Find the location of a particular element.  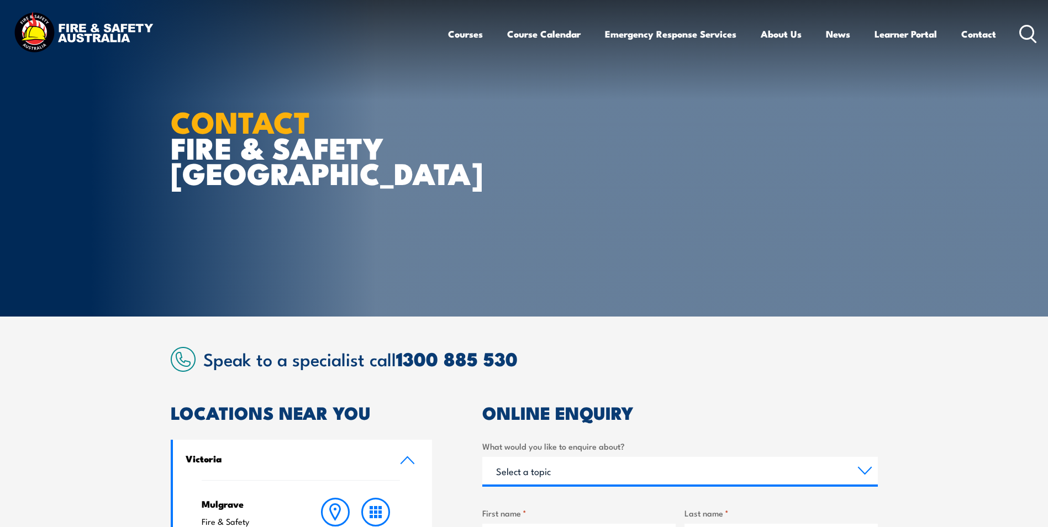

a: Course Calendar is located at coordinates (544, 34).